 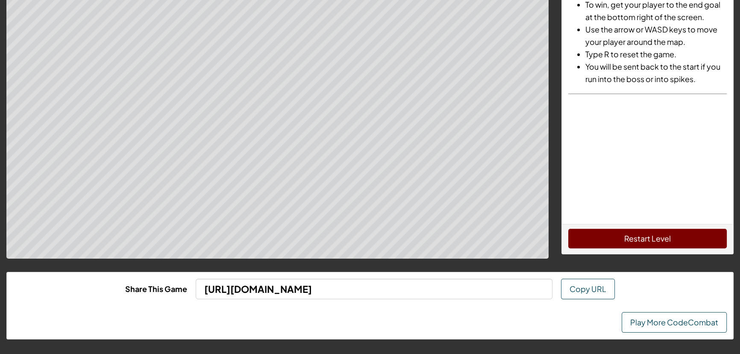 I want to click on span: Copy URL, so click(x=588, y=288).